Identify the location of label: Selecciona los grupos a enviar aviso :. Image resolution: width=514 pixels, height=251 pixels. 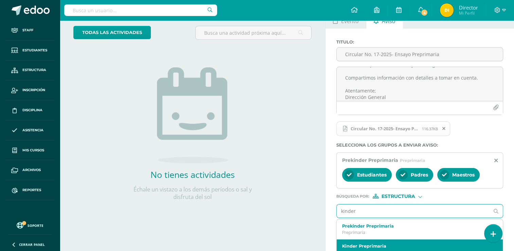
(420, 145).